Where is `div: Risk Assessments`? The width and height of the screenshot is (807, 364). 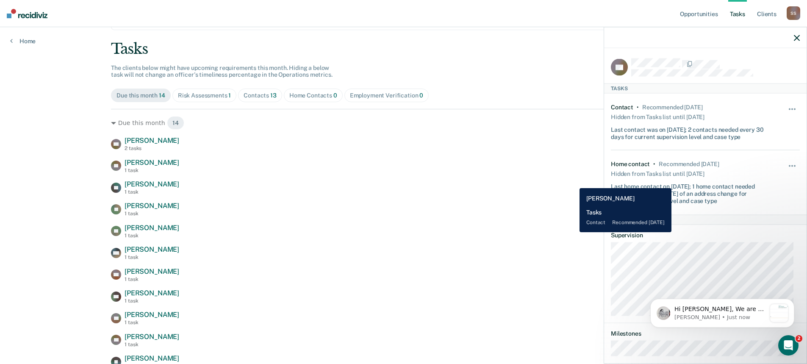 div: Risk Assessments is located at coordinates (205, 95).